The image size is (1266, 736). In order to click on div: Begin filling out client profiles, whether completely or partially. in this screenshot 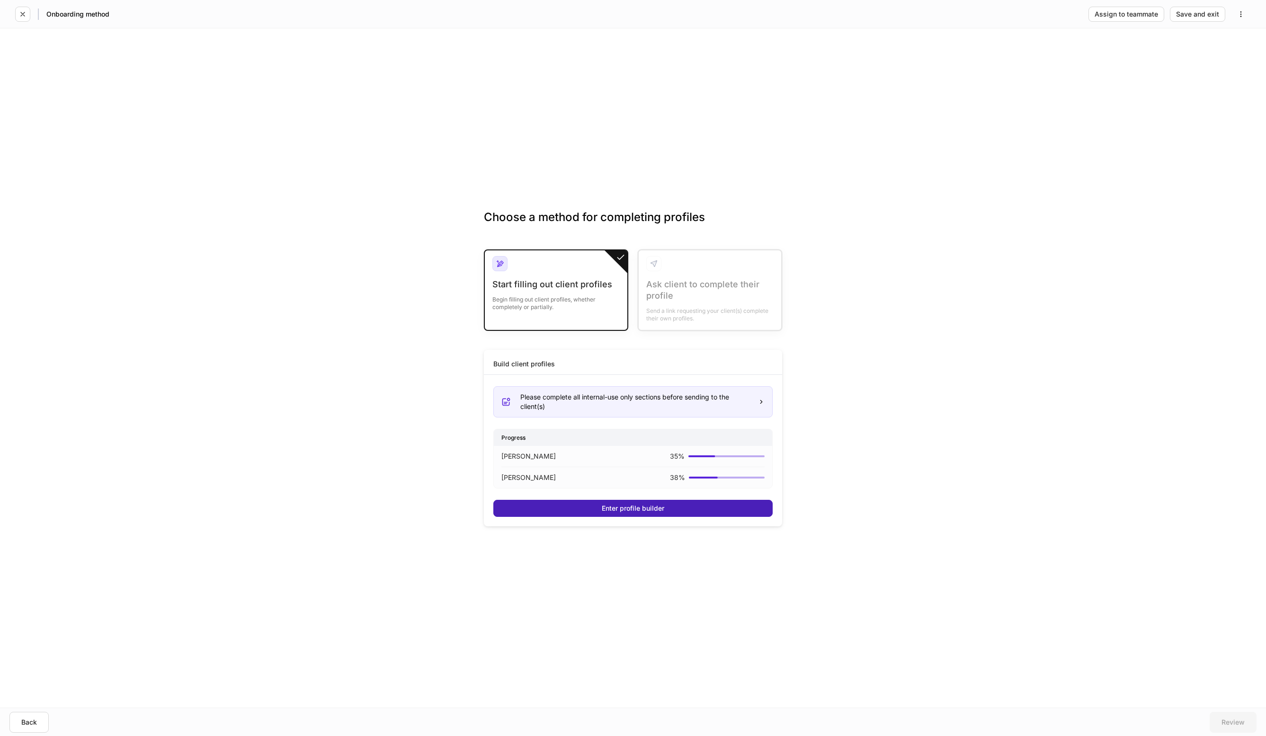, I will do `click(556, 301)`.